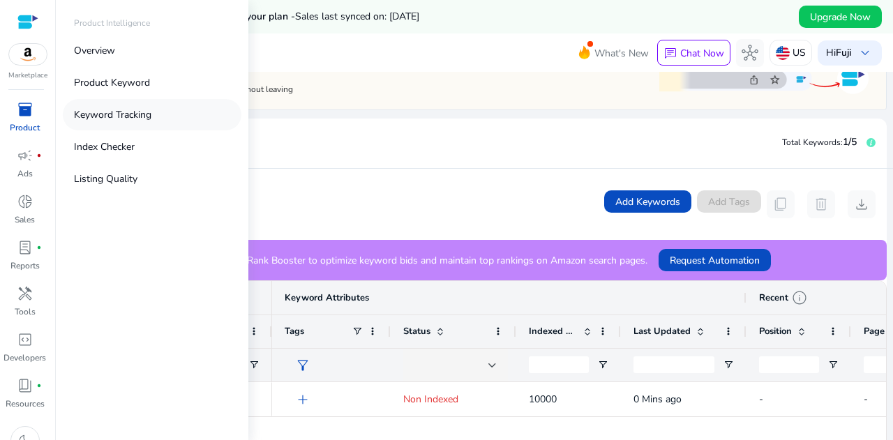 This screenshot has height=440, width=893. What do you see at coordinates (750, 53) in the screenshot?
I see `button: hub` at bounding box center [750, 53].